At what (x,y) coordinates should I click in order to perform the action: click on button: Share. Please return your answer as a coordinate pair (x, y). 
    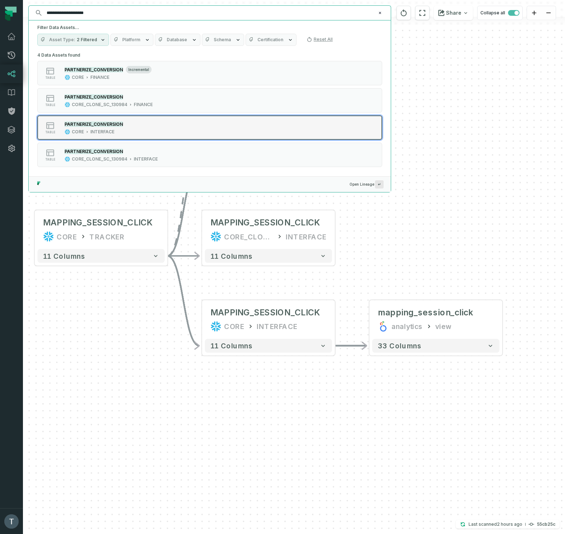
    Looking at the image, I should click on (453, 13).